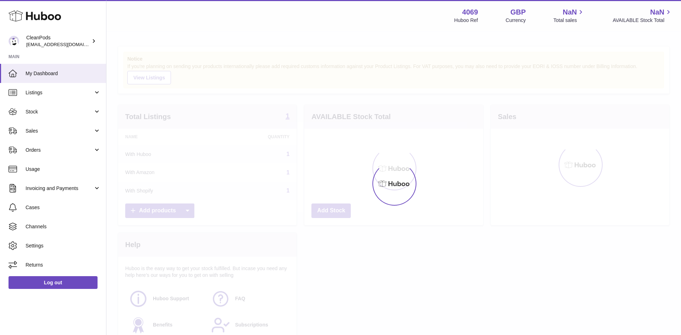 This screenshot has width=681, height=335. I want to click on span: Stock, so click(59, 112).